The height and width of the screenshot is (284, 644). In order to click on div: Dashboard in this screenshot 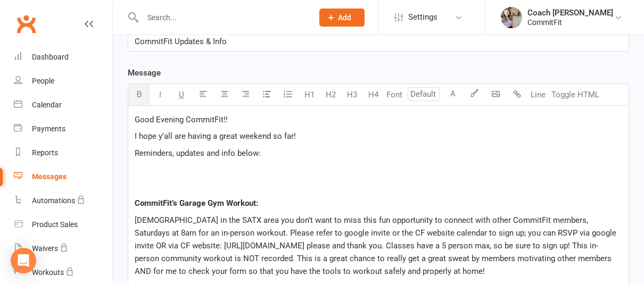, I will do `click(50, 57)`.